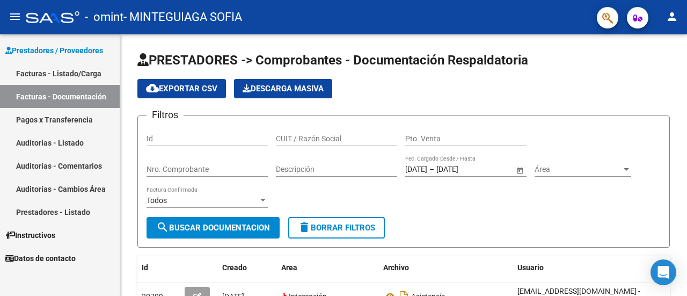  Describe the element at coordinates (283, 89) in the screenshot. I see `span: Descarga Masiva` at that location.